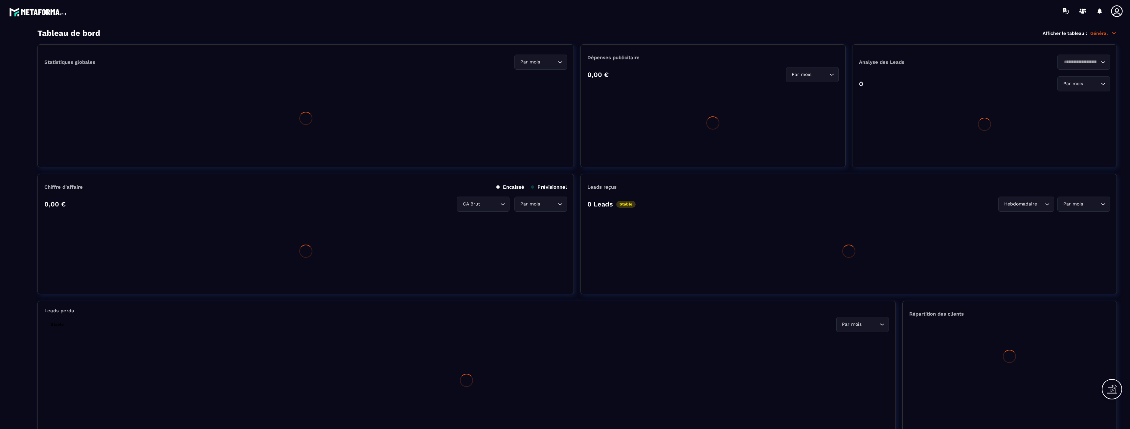 This screenshot has height=429, width=1130. What do you see at coordinates (510, 187) in the screenshot?
I see `p: Encaissé` at bounding box center [510, 187].